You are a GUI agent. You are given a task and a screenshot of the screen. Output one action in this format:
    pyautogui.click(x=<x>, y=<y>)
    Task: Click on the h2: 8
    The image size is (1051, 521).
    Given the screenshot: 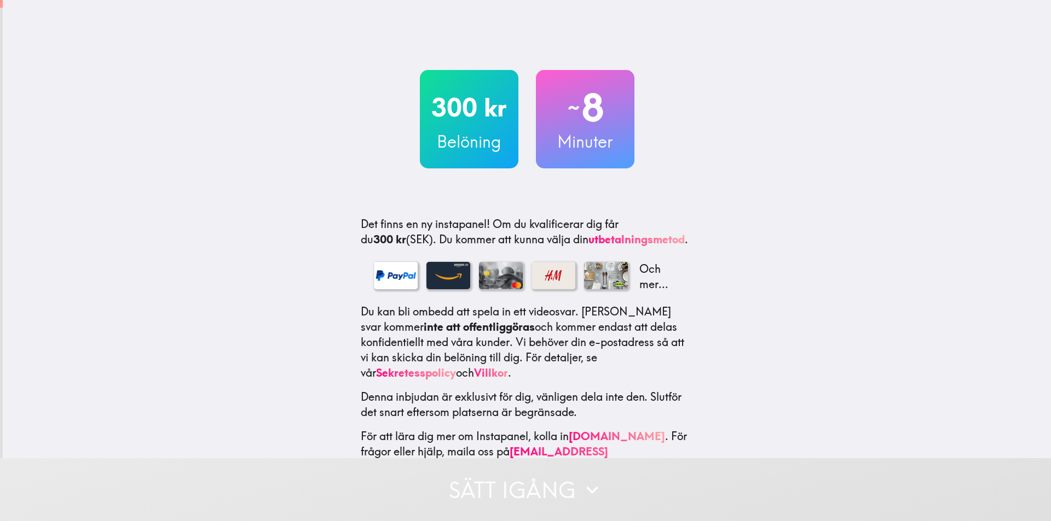 What is the action you would take?
    pyautogui.click(x=585, y=108)
    